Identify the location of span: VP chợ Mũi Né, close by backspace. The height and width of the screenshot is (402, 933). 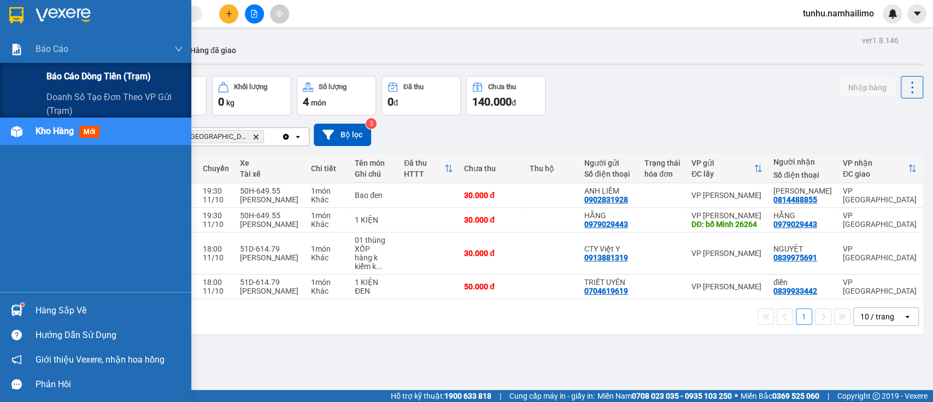
(219, 137).